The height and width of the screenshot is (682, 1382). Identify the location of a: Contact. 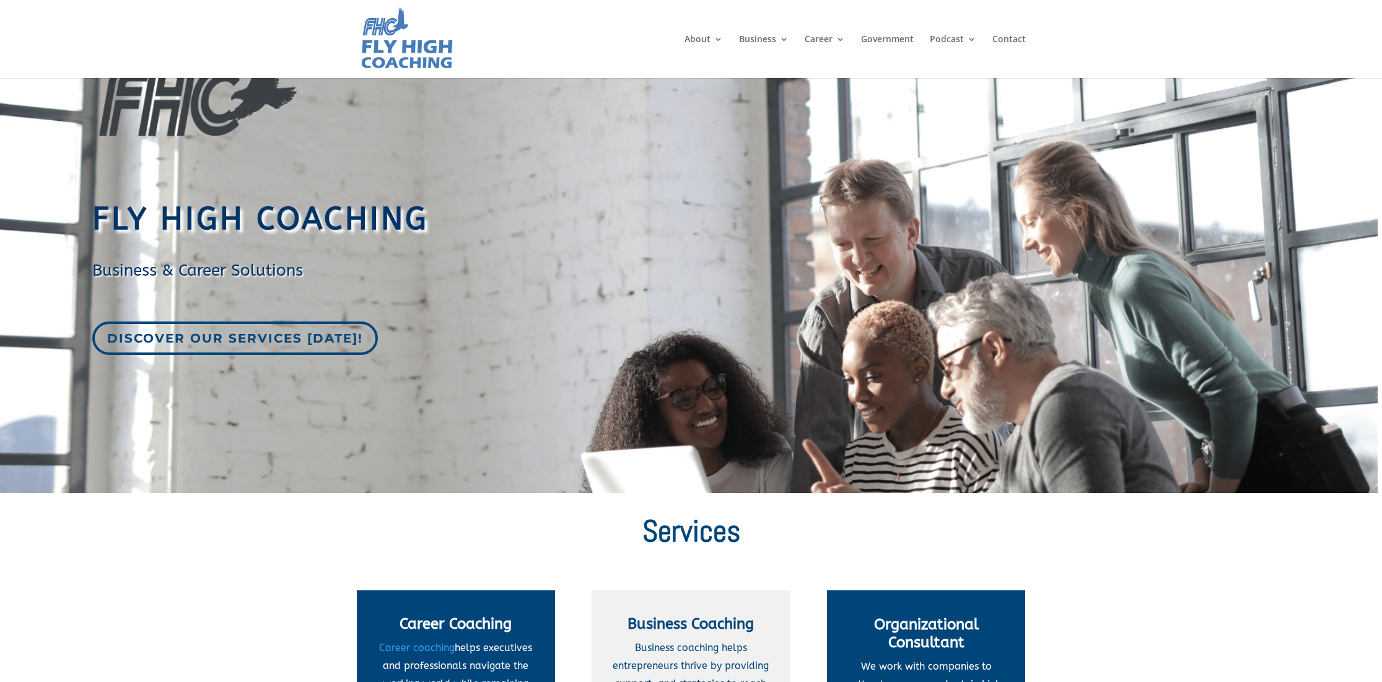
(1009, 56).